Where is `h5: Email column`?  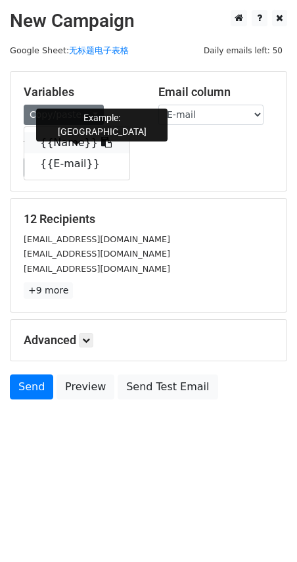 h5: Email column is located at coordinates (216, 92).